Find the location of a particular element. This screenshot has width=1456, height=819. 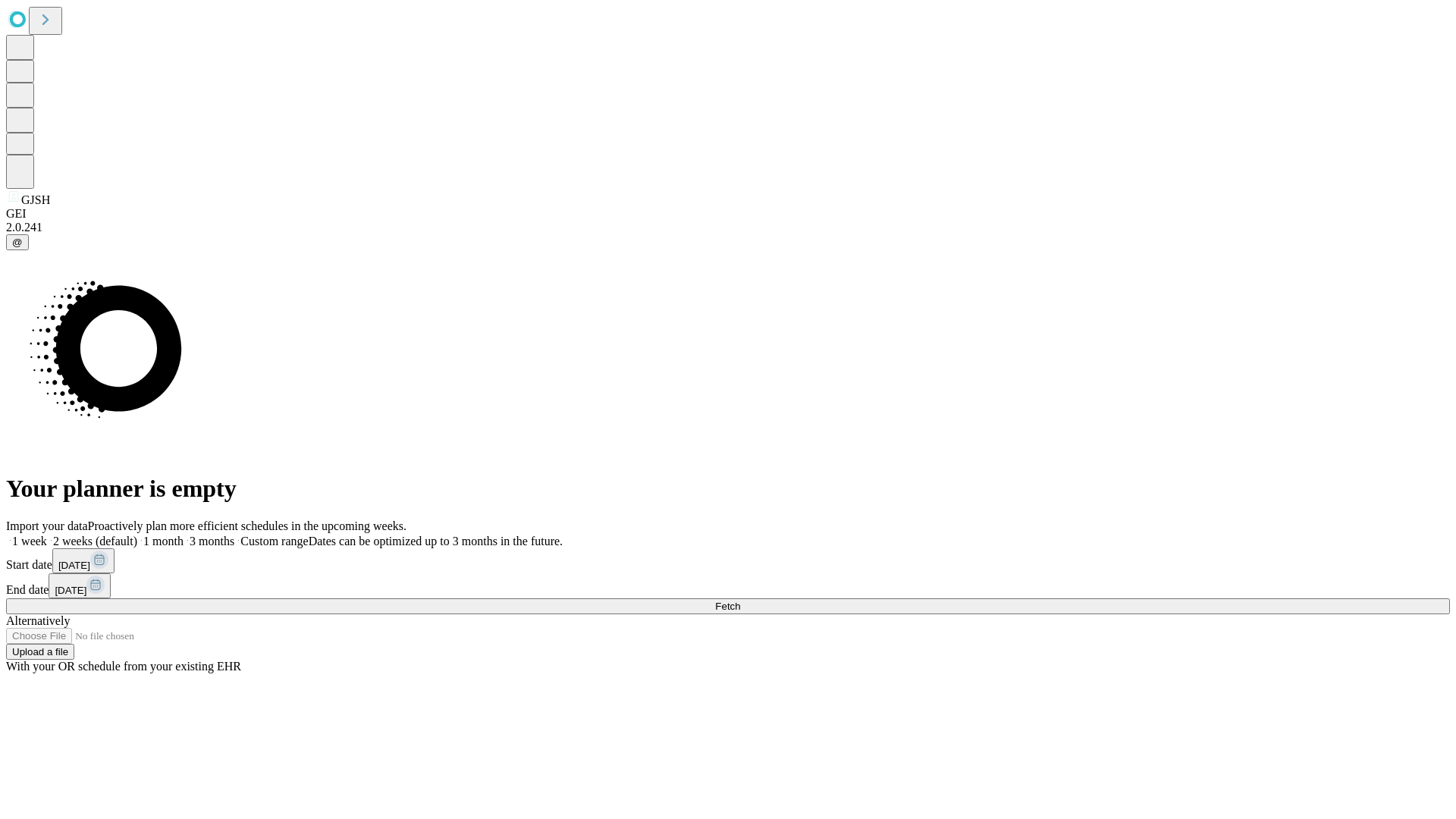

button: Fetch is located at coordinates (728, 606).